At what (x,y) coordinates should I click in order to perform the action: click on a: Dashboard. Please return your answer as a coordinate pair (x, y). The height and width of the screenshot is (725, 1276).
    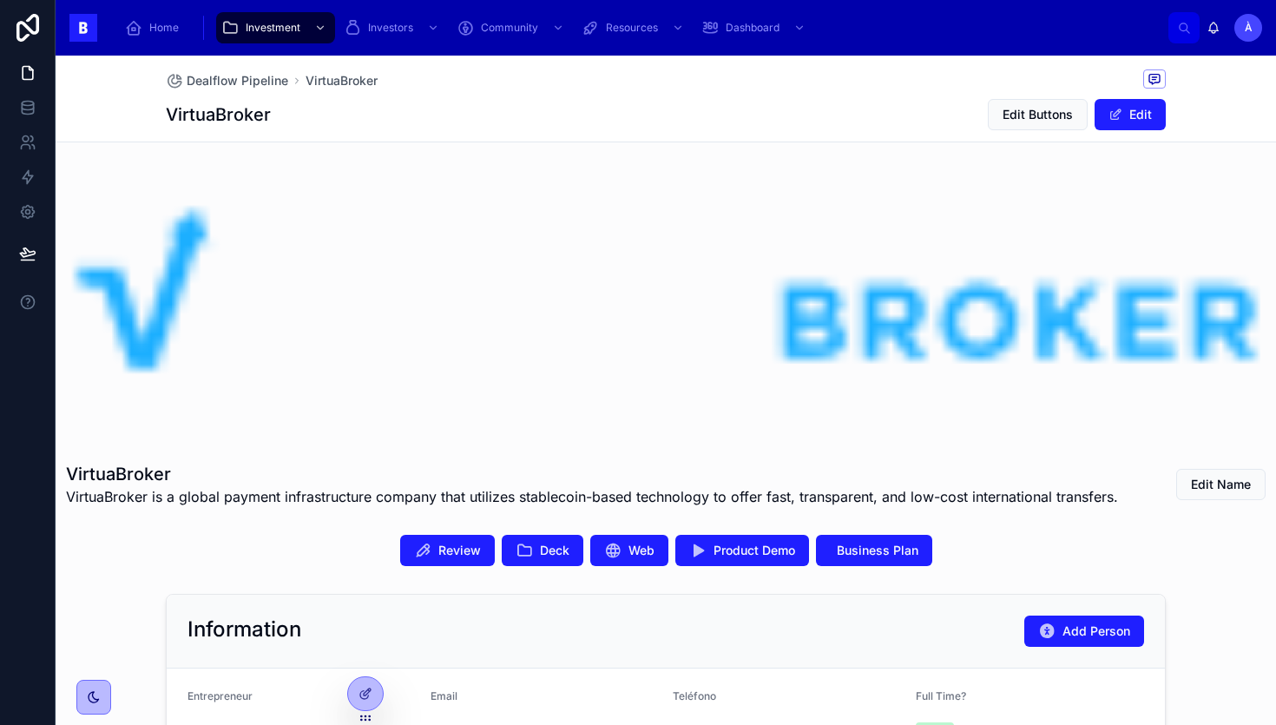
    Looking at the image, I should click on (755, 28).